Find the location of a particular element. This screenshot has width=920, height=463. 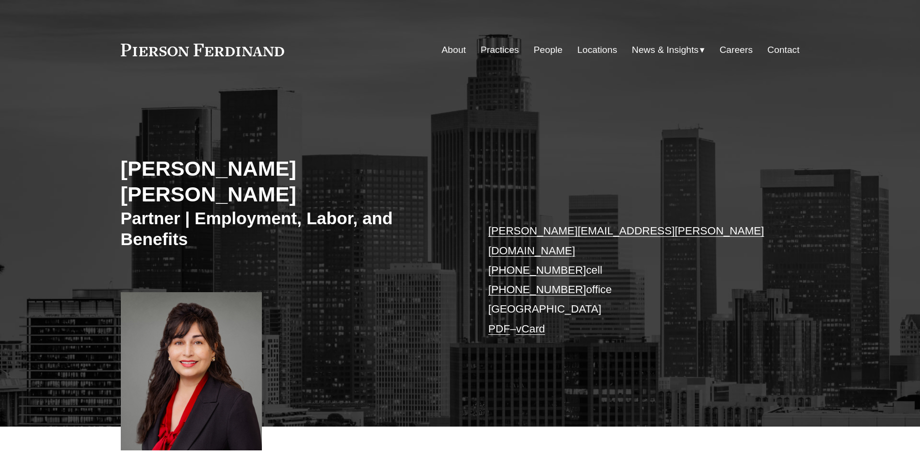

a: PDF is located at coordinates (499, 328).